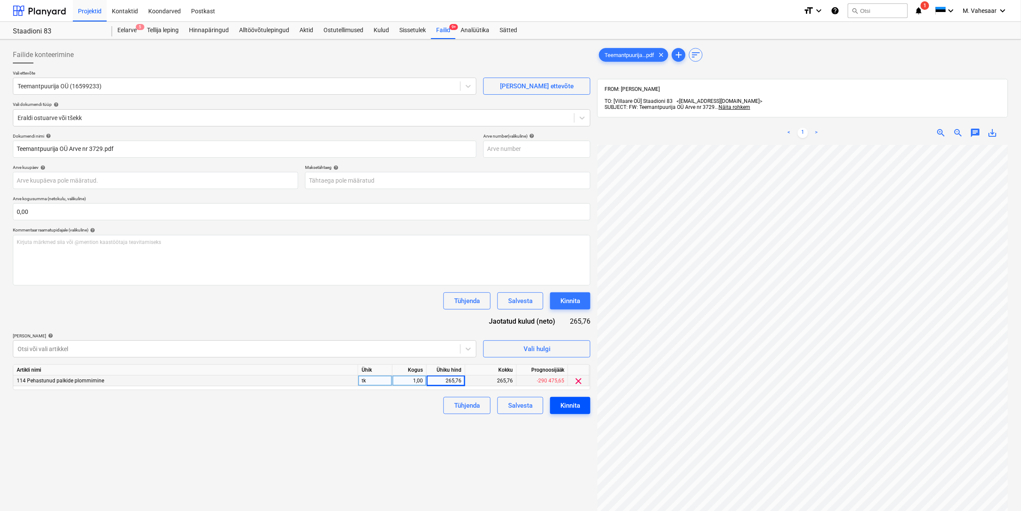  I want to click on input: Arve kuupäeva pole määratud., so click(155, 180).